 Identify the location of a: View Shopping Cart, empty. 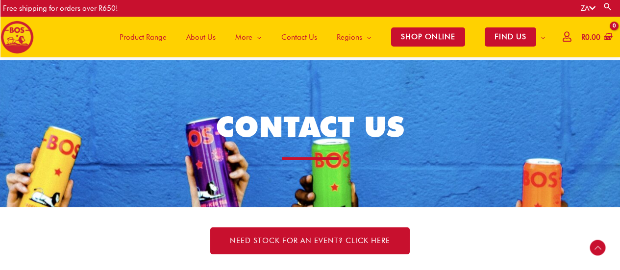
(596, 37).